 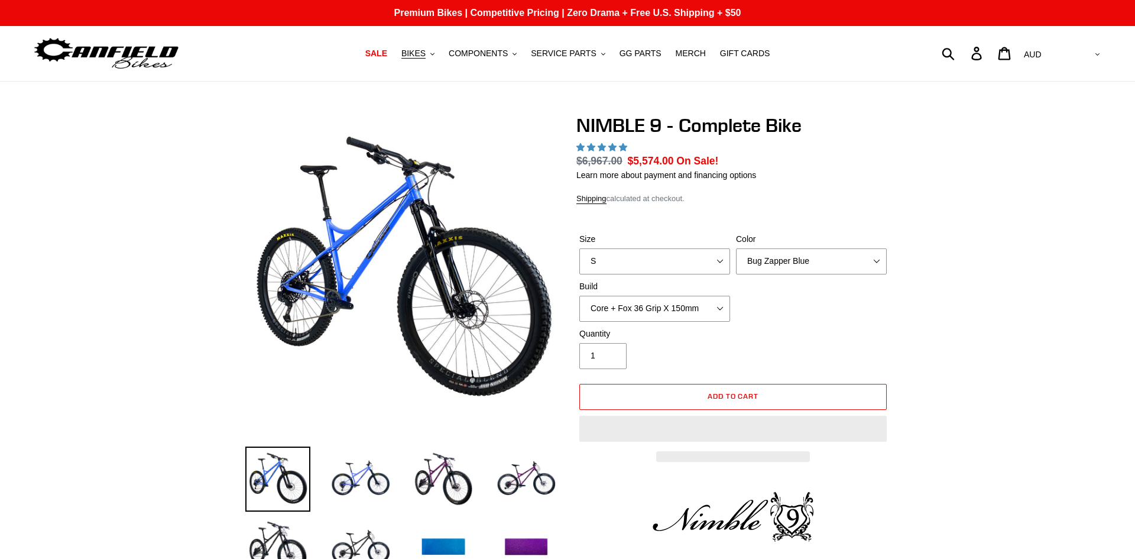 I want to click on a: MERCH, so click(x=691, y=53).